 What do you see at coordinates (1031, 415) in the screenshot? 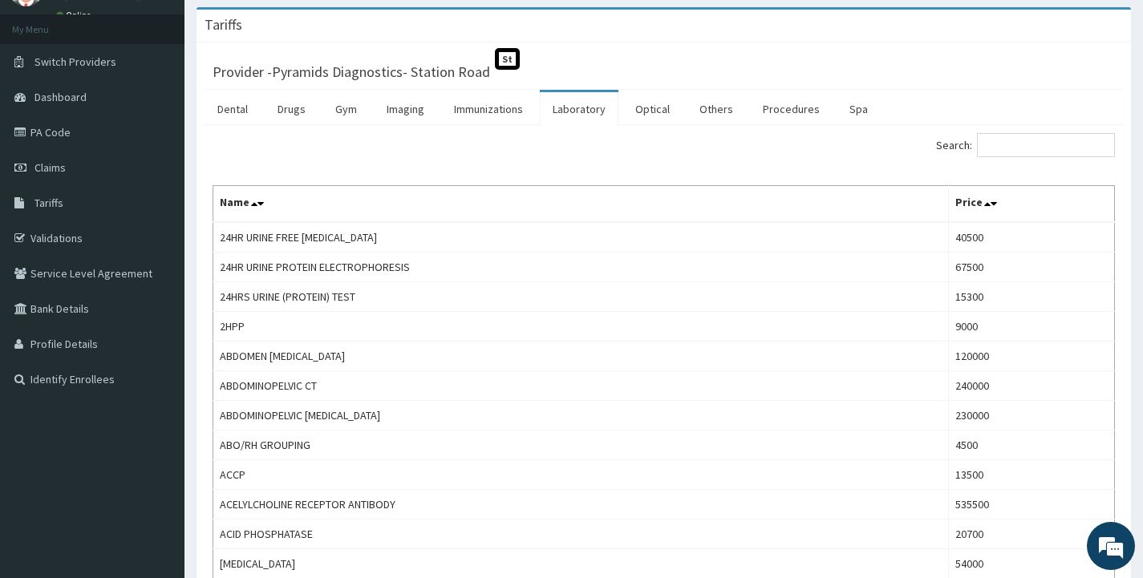
I see `td: 230000` at bounding box center [1031, 415].